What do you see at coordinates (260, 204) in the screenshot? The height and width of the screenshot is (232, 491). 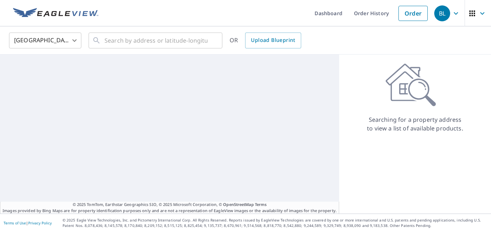 I see `a: Terms` at bounding box center [260, 204].